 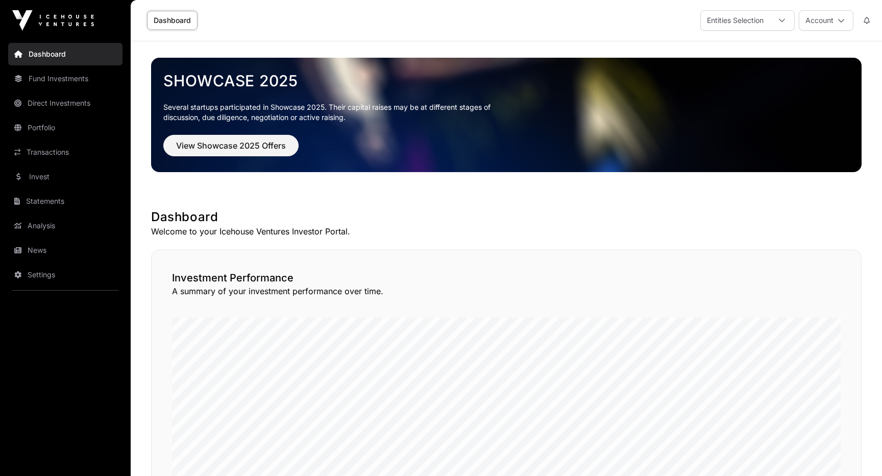 I want to click on a: Invest, so click(x=65, y=177).